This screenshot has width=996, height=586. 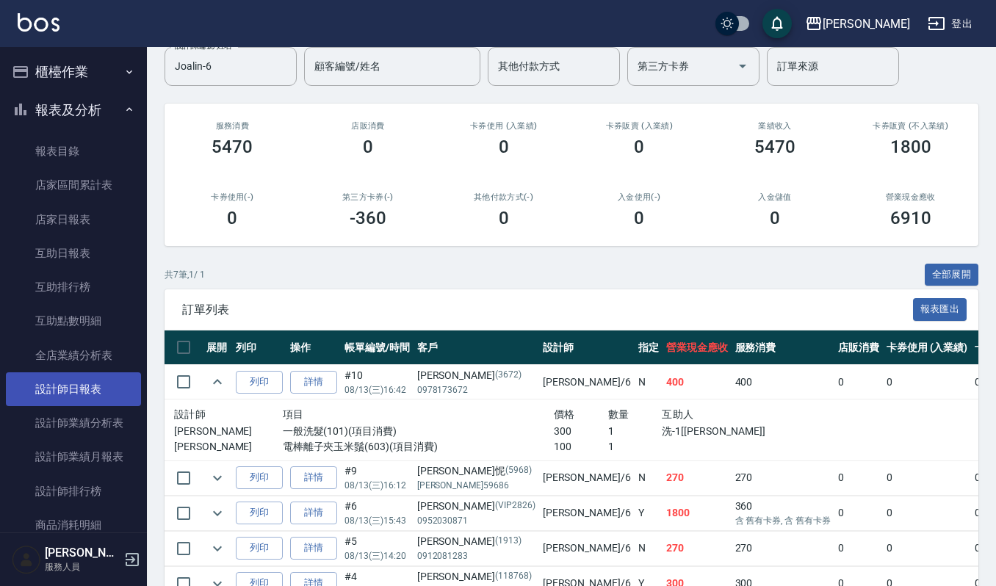 I want to click on h3: 服務消費, so click(x=232, y=126).